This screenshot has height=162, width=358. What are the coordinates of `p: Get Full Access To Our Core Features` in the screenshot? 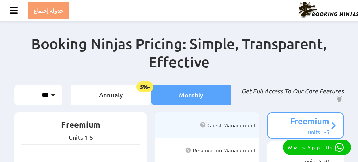 It's located at (291, 95).